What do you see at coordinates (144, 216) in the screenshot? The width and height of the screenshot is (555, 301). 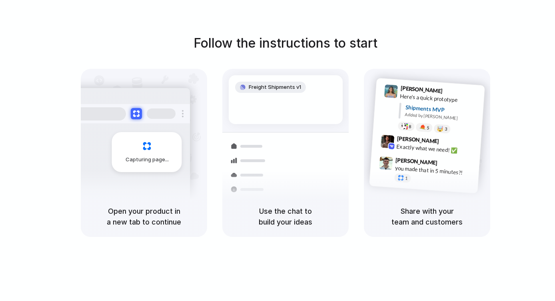 I see `h5: Open your product in a new tab to continue` at bounding box center [144, 216].